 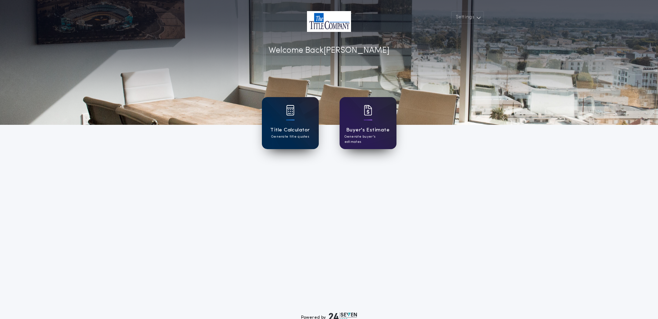 I want to click on p: Generate title quotes, so click(x=290, y=137).